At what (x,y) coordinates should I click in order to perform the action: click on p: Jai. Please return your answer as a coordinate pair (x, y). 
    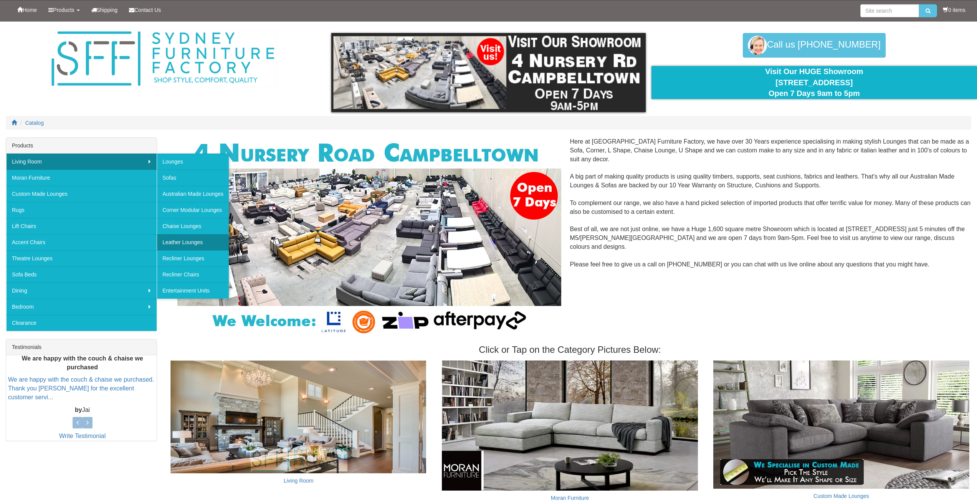
    Looking at the image, I should click on (82, 410).